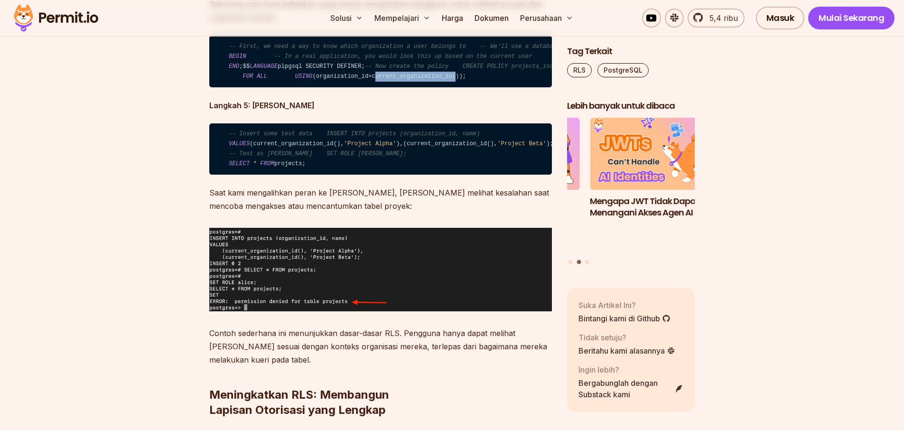 Image resolution: width=904 pixels, height=430 pixels. I want to click on code: (current_organization_id(), ), (current_organization_id(), ); projects;, so click(380, 149).